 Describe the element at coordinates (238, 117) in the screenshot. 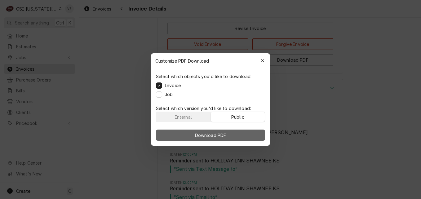

I see `div: Public` at that location.